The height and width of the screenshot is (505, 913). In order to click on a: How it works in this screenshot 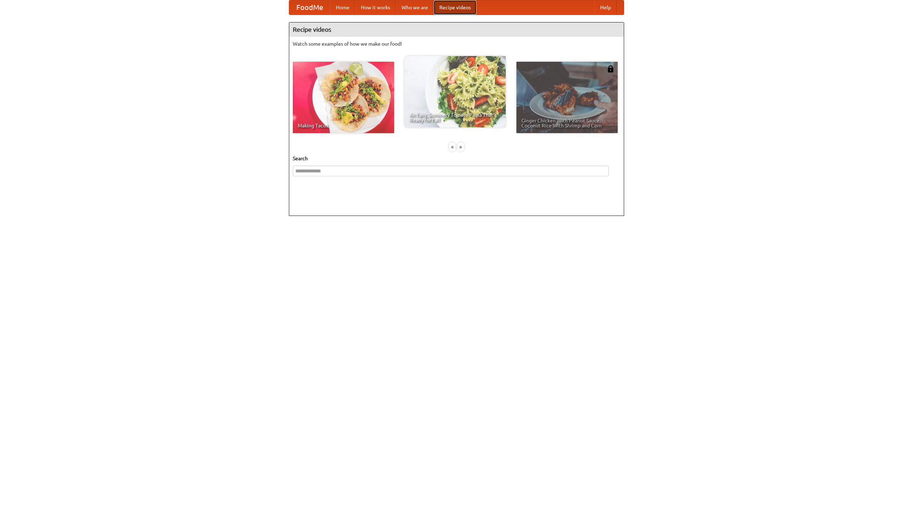, I will do `click(376, 7)`.